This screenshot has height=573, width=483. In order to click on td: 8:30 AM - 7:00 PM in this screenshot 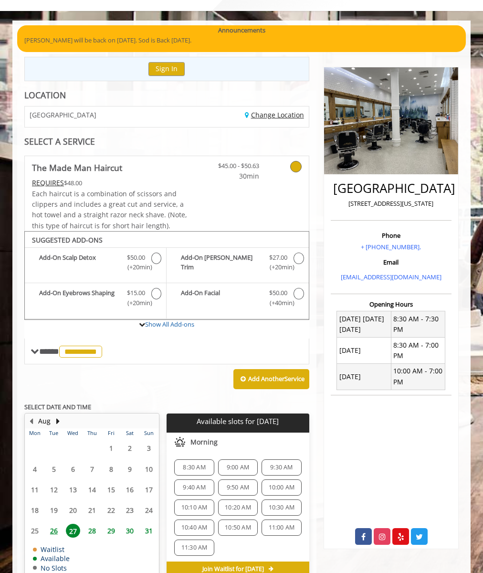, I will do `click(418, 350)`.